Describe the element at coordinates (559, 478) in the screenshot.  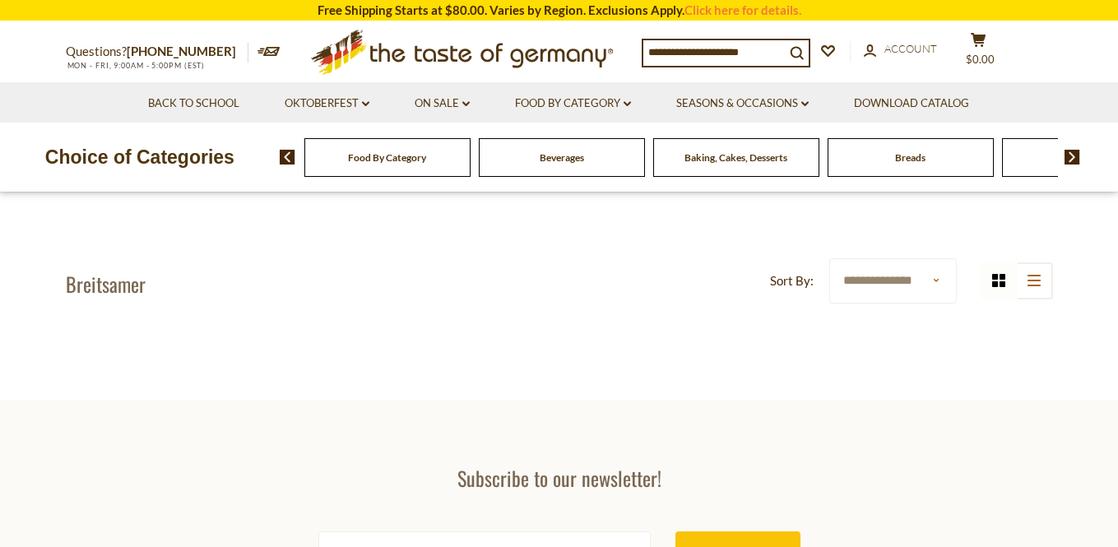
I see `h3: Subscribe to our newsletter!` at that location.